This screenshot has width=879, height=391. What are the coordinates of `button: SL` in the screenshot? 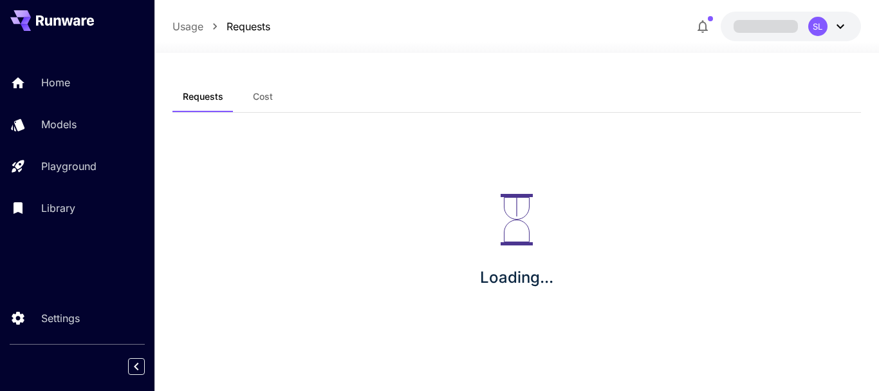 It's located at (791, 26).